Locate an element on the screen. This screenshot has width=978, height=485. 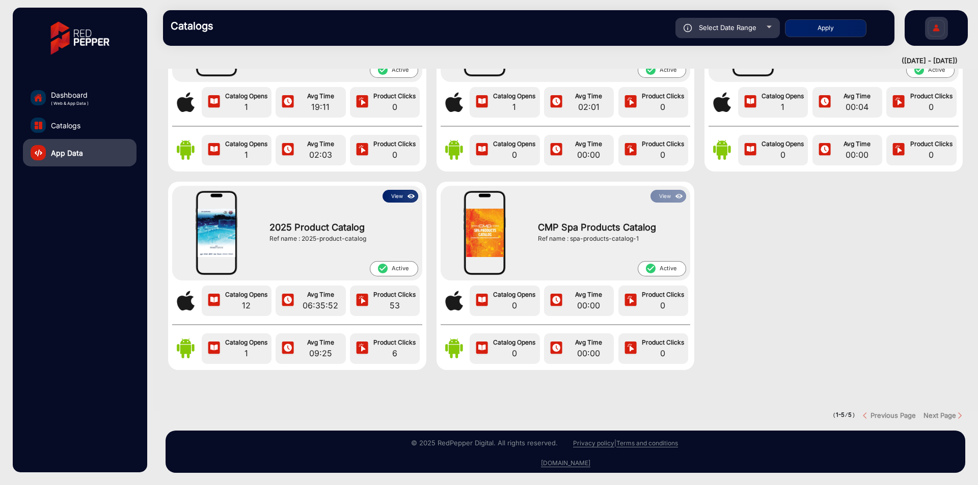
span: 00:04 is located at coordinates (857, 107).